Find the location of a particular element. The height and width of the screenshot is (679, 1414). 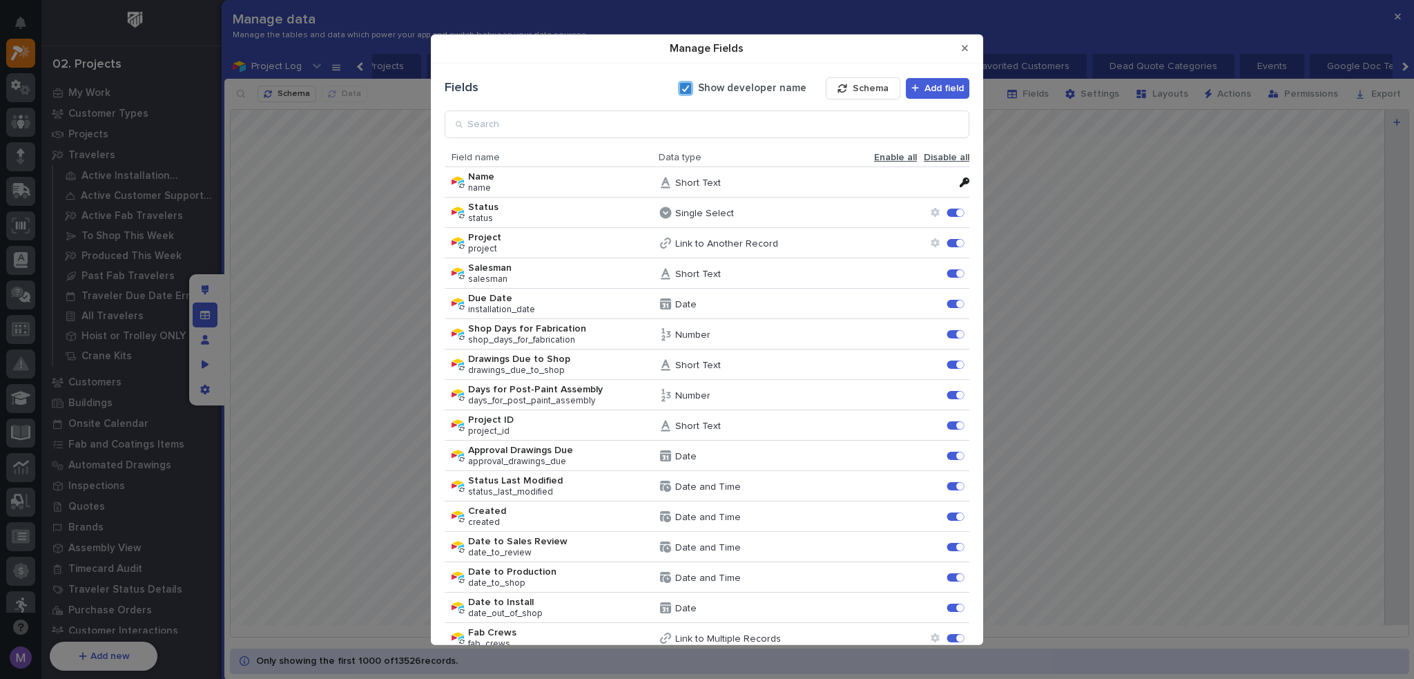

p: status_last_modified is located at coordinates (510, 492).